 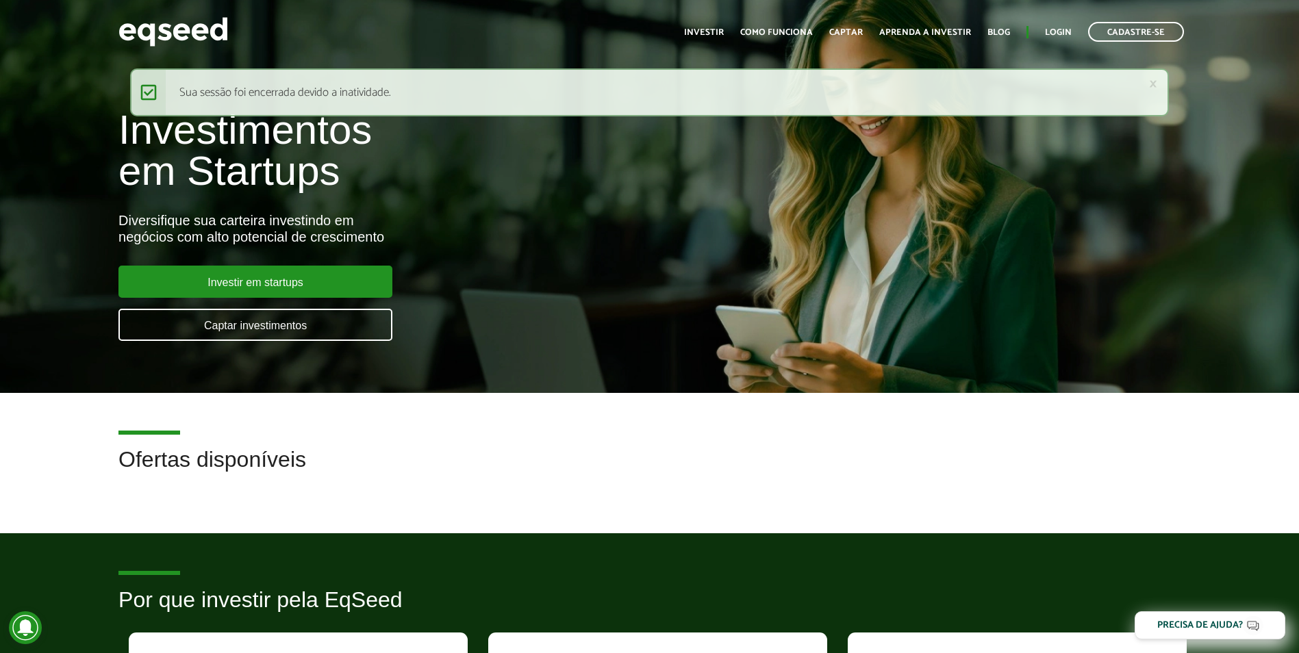 I want to click on h2: Ofertas disponíveis, so click(x=649, y=470).